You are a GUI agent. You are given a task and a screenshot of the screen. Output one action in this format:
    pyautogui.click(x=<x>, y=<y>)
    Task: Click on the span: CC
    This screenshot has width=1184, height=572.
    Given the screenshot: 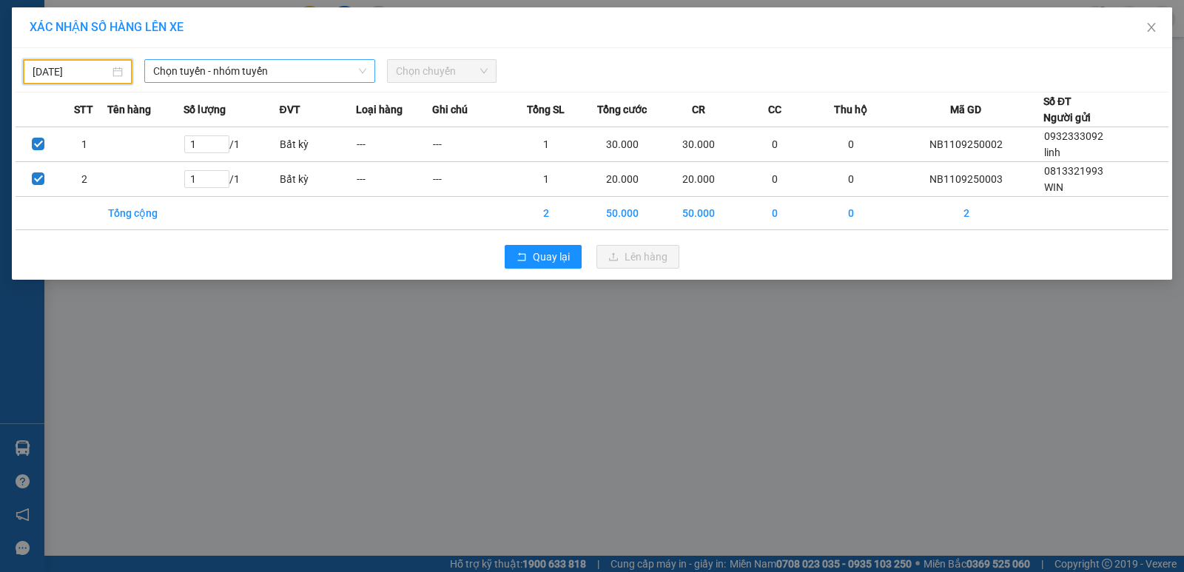 What is the action you would take?
    pyautogui.click(x=775, y=110)
    